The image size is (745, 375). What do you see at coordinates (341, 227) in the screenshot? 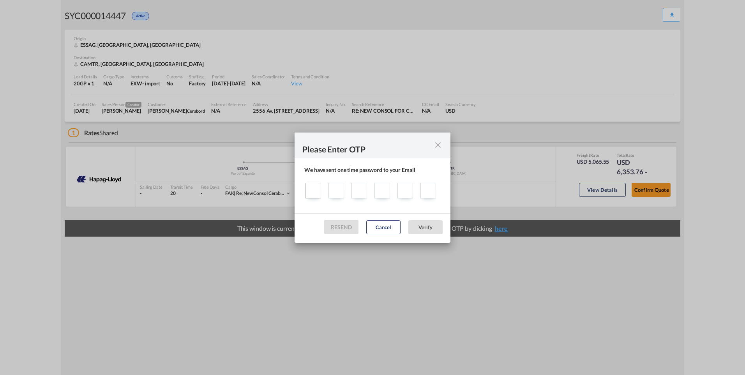
I see `button: Resend` at bounding box center [341, 227].